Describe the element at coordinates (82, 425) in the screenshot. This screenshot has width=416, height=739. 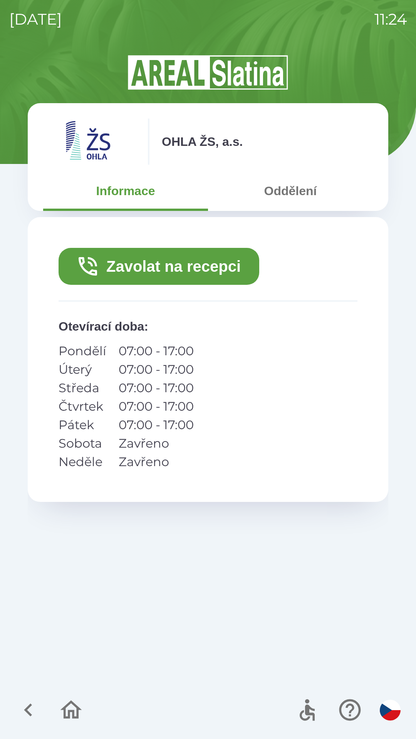
I see `p: Pátek` at that location.